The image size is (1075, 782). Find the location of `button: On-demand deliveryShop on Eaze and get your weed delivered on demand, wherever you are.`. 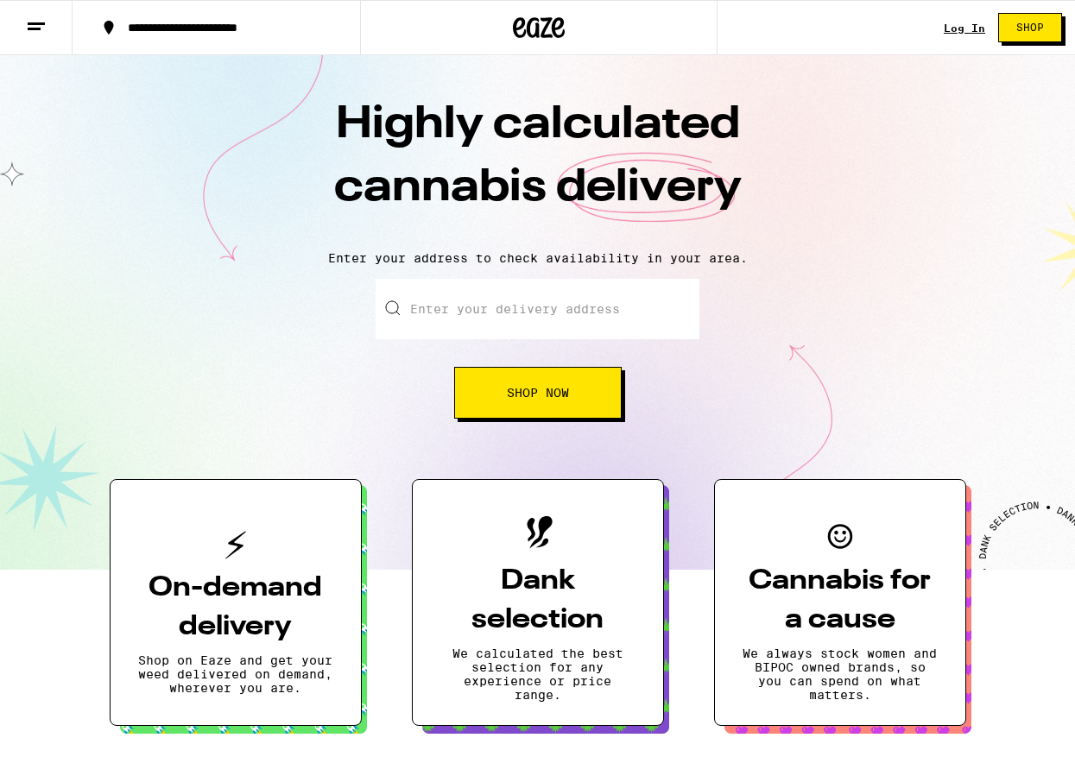

button: On-demand deliveryShop on Eaze and get your weed delivered on demand, wherever you are. is located at coordinates (236, 603).